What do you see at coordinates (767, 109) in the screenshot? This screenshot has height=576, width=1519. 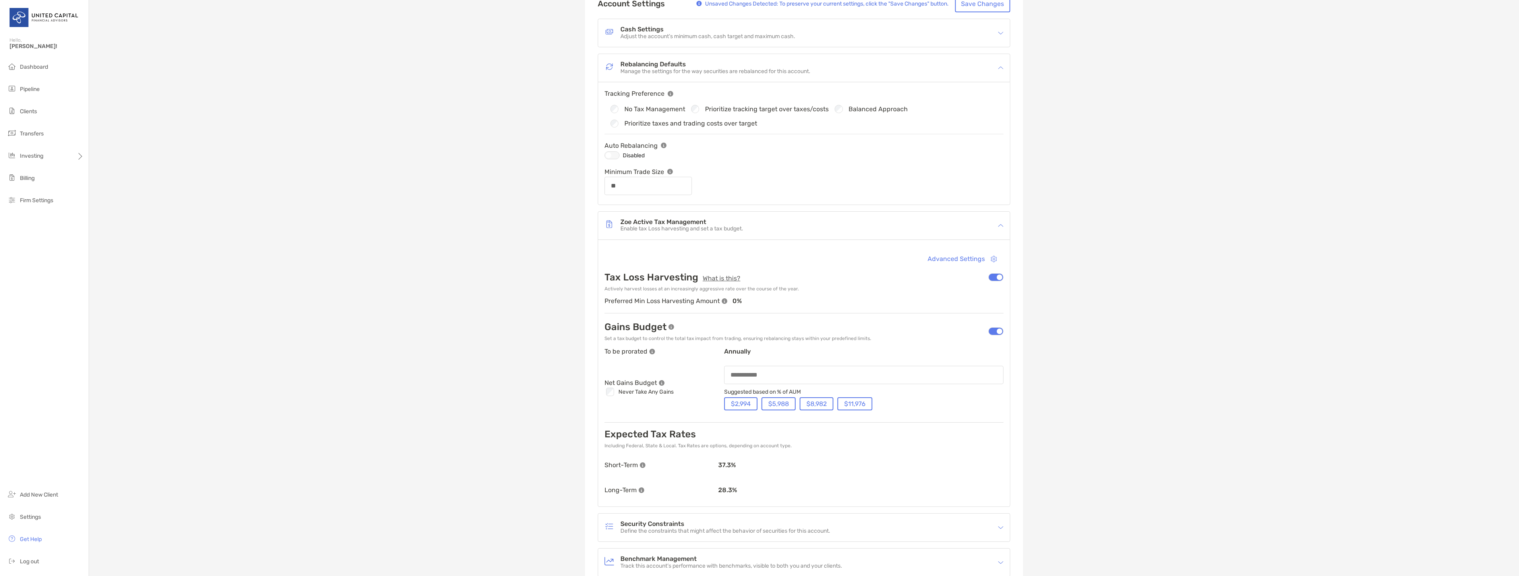 I see `label: Prioritize tracking target over taxes/costs` at bounding box center [767, 109].